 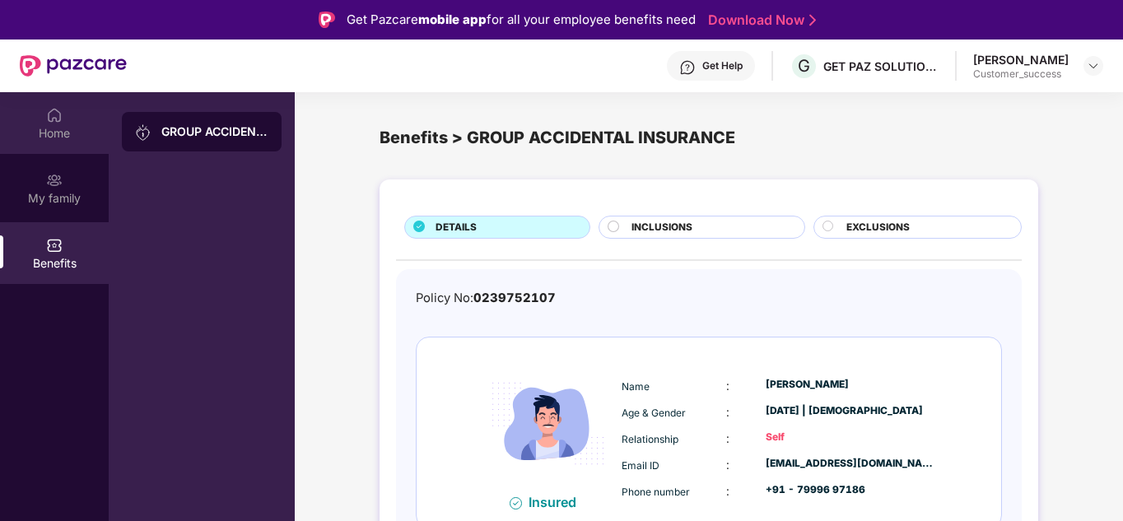 I want to click on img: svg+xml;base64,PHN2ZyBpZD0iSGVscC0zMngzMiIgeG1sbnM9Imh0dHA6Ly93d3cudzMub3JnLzIwMDAvc3ZnIiB3aWR0aD..., so click(x=687, y=67).